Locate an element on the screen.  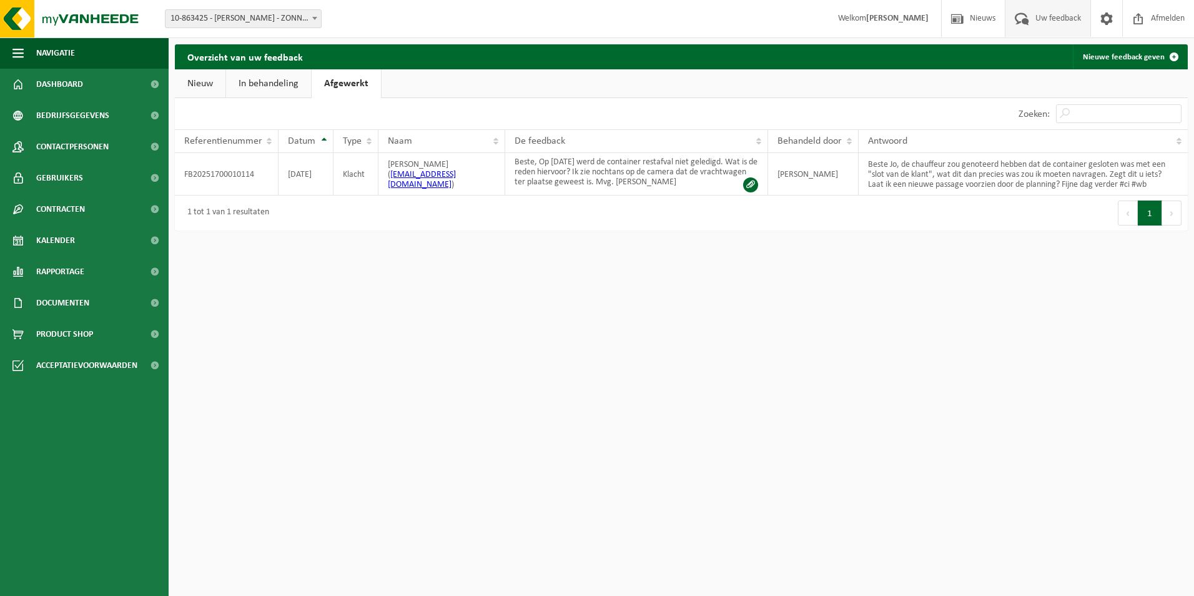
span: Datum is located at coordinates (302, 141).